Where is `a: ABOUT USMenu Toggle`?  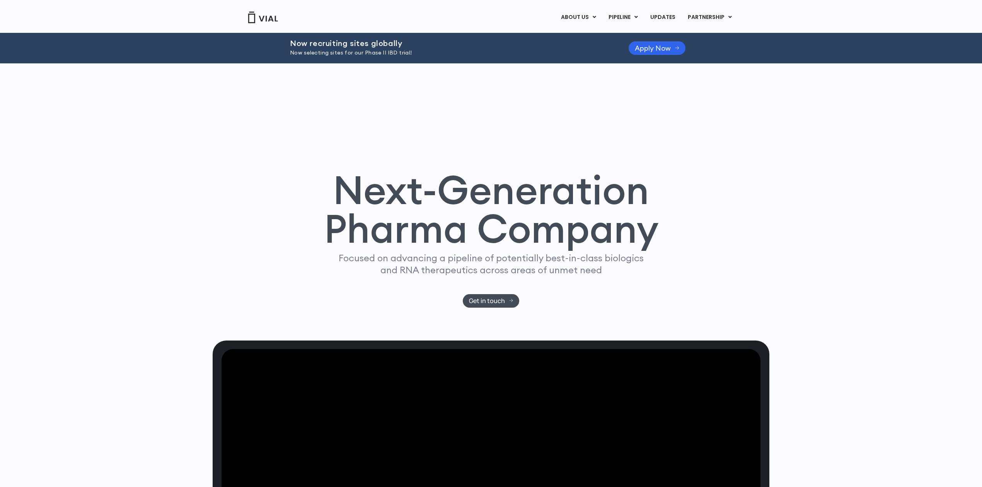
a: ABOUT USMenu Toggle is located at coordinates (579, 17).